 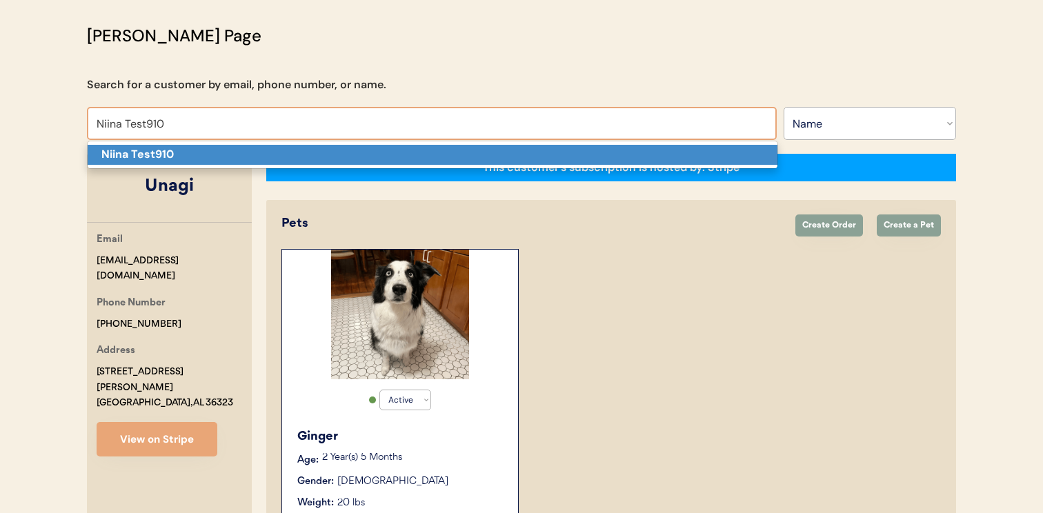 I want to click on p: 2 Year(s) 5 Months, so click(x=413, y=458).